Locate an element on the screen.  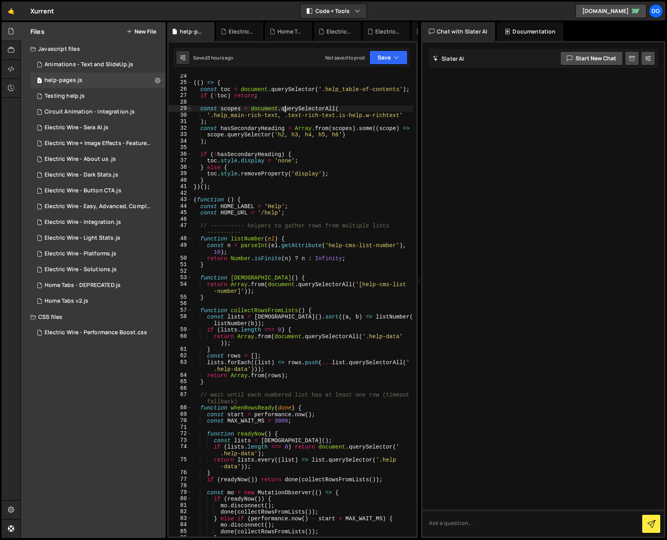
div: 54 is located at coordinates (180, 287).